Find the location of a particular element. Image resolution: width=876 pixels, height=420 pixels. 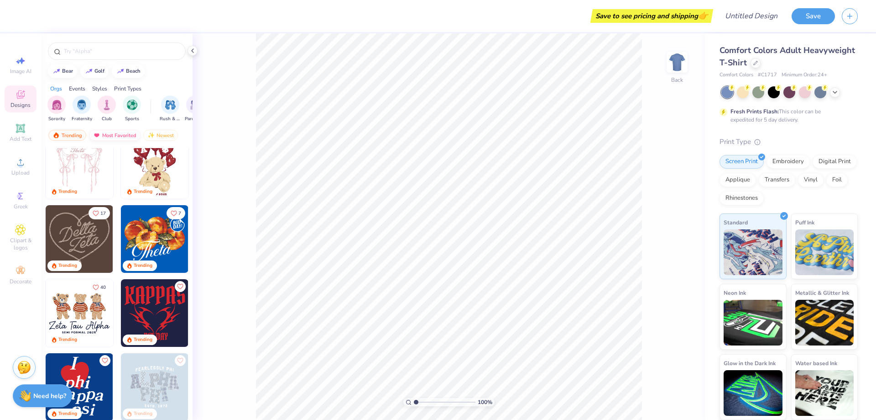

span: Standard is located at coordinates (736, 222).